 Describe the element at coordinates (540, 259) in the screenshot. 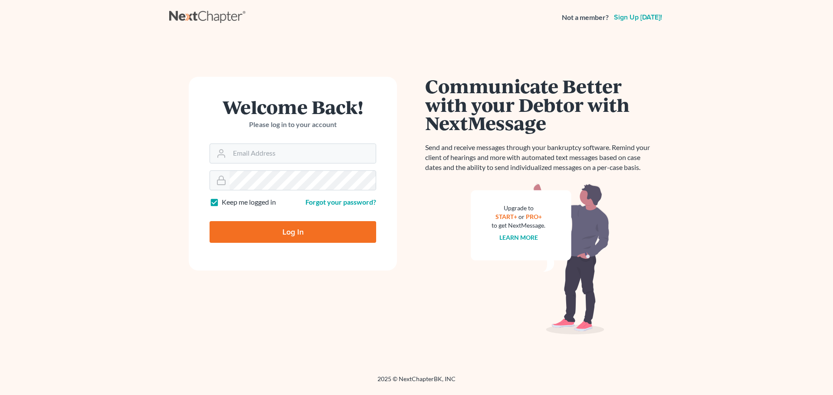

I see `img: nextmessage_bg-59042aed3d76b12b5cd301f8e5b87938c9018125f34e5fa2b7a6b67550977c72.svg` at that location.